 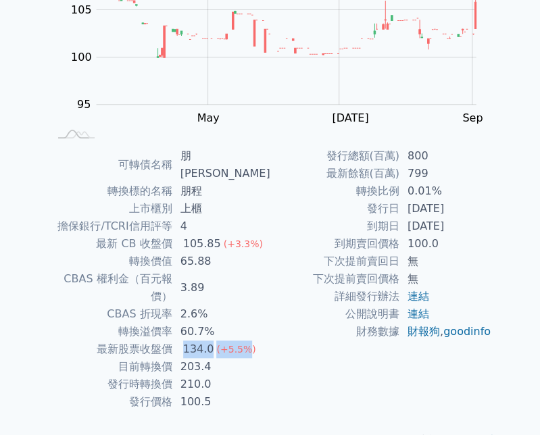 I want to click on tspan: Sep, so click(x=473, y=118).